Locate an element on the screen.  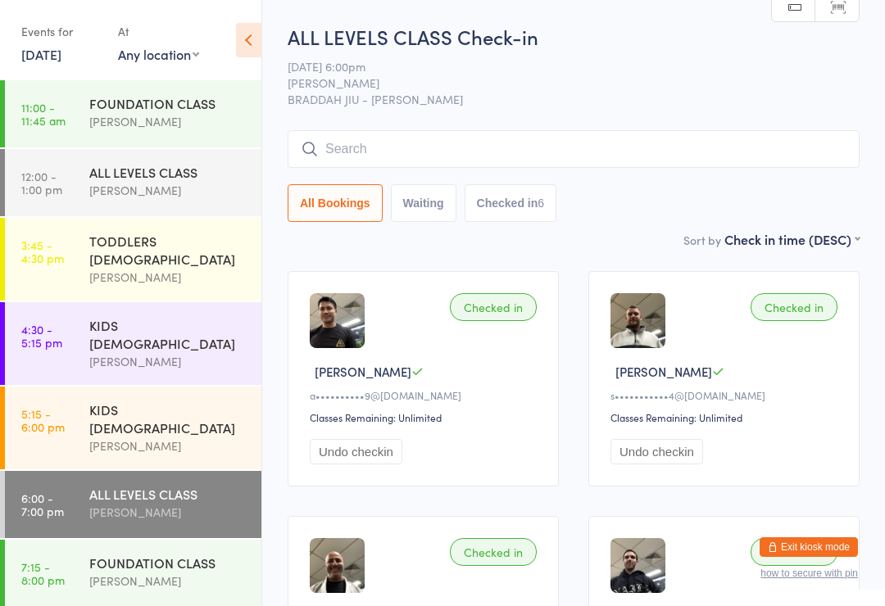
button: Waiting is located at coordinates (423, 203).